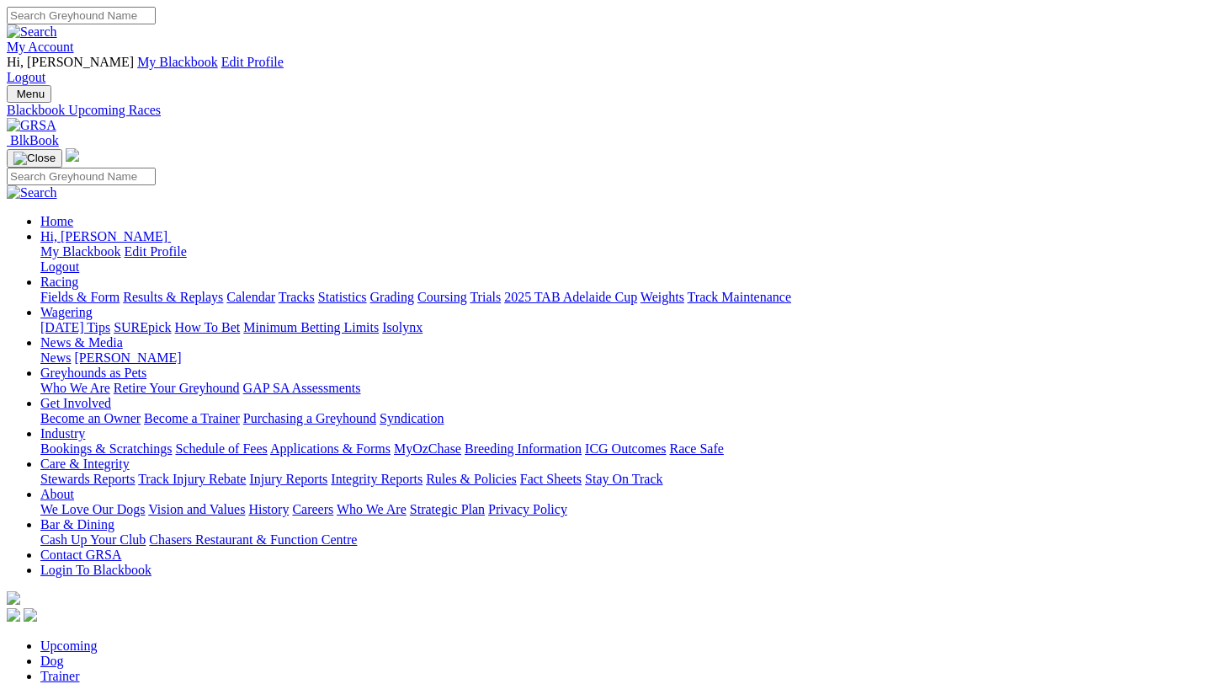  What do you see at coordinates (93, 509) in the screenshot?
I see `a: We Love Our Dogs` at bounding box center [93, 509].